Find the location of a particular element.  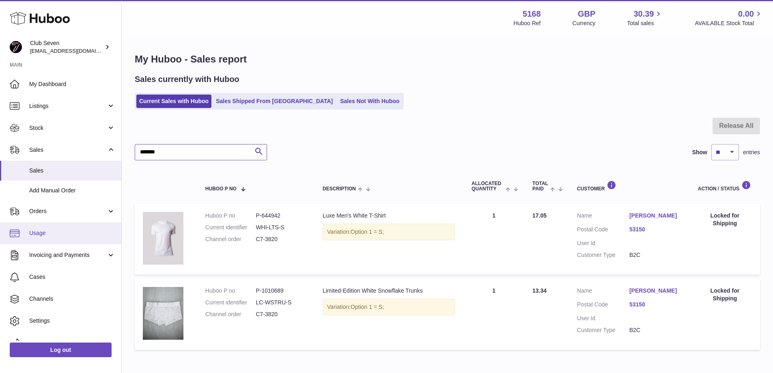

dd: LC-WSTRU-S is located at coordinates (281, 302).